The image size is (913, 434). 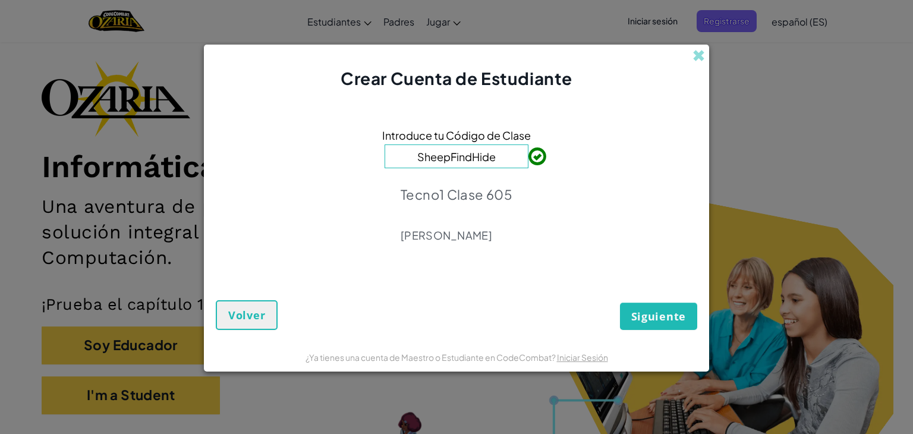 I want to click on button: Siguiente, so click(x=658, y=316).